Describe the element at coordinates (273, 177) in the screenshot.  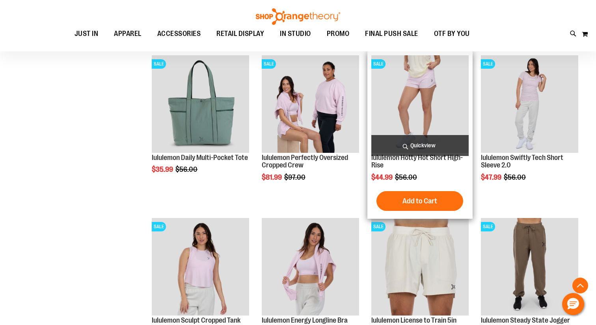
I see `span: $81.99` at that location.